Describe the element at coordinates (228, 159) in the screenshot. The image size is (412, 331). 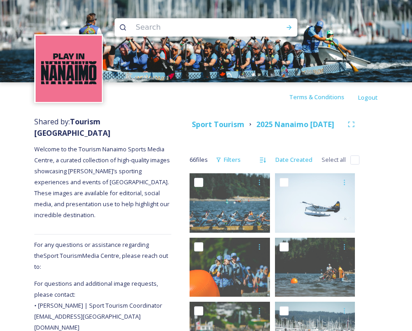
I see `div: Filters` at that location.